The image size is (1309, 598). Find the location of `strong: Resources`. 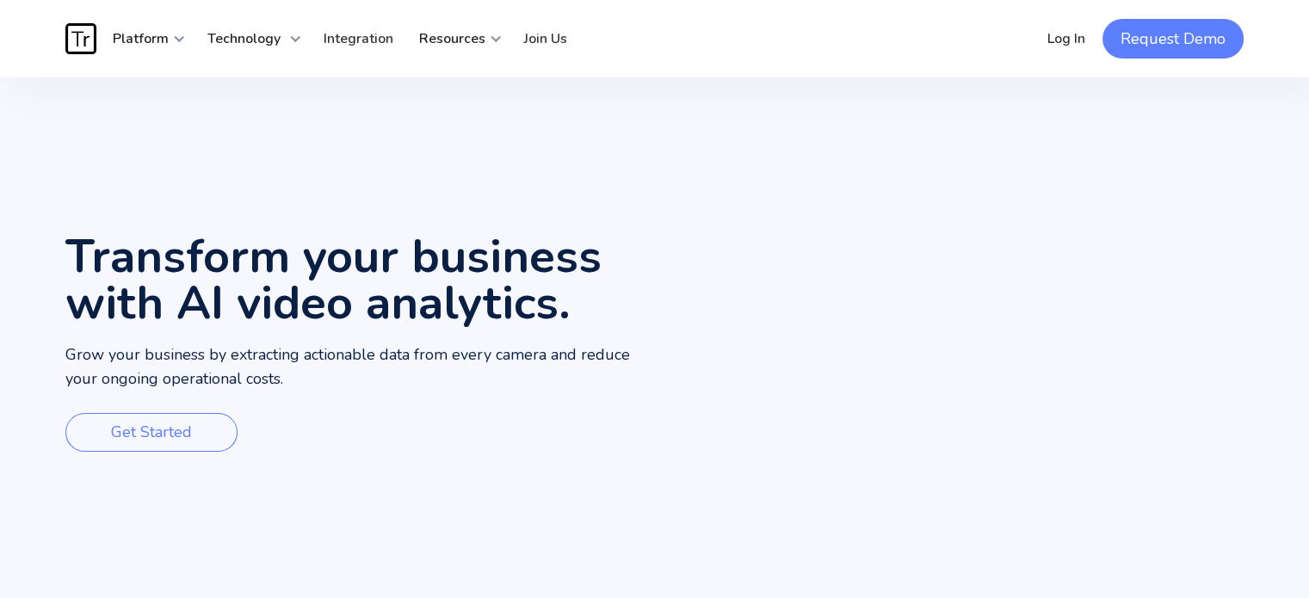

strong: Resources is located at coordinates (452, 39).